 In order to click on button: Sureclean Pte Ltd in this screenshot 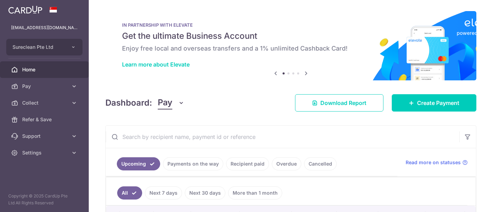, I will do `click(44, 47)`.